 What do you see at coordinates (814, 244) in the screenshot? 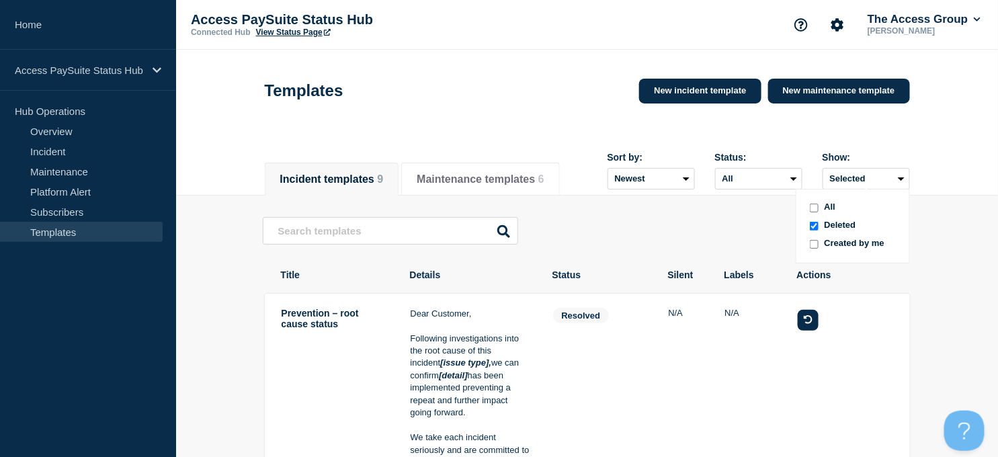
I see `input: createdByMe checkbox` at bounding box center [814, 244].